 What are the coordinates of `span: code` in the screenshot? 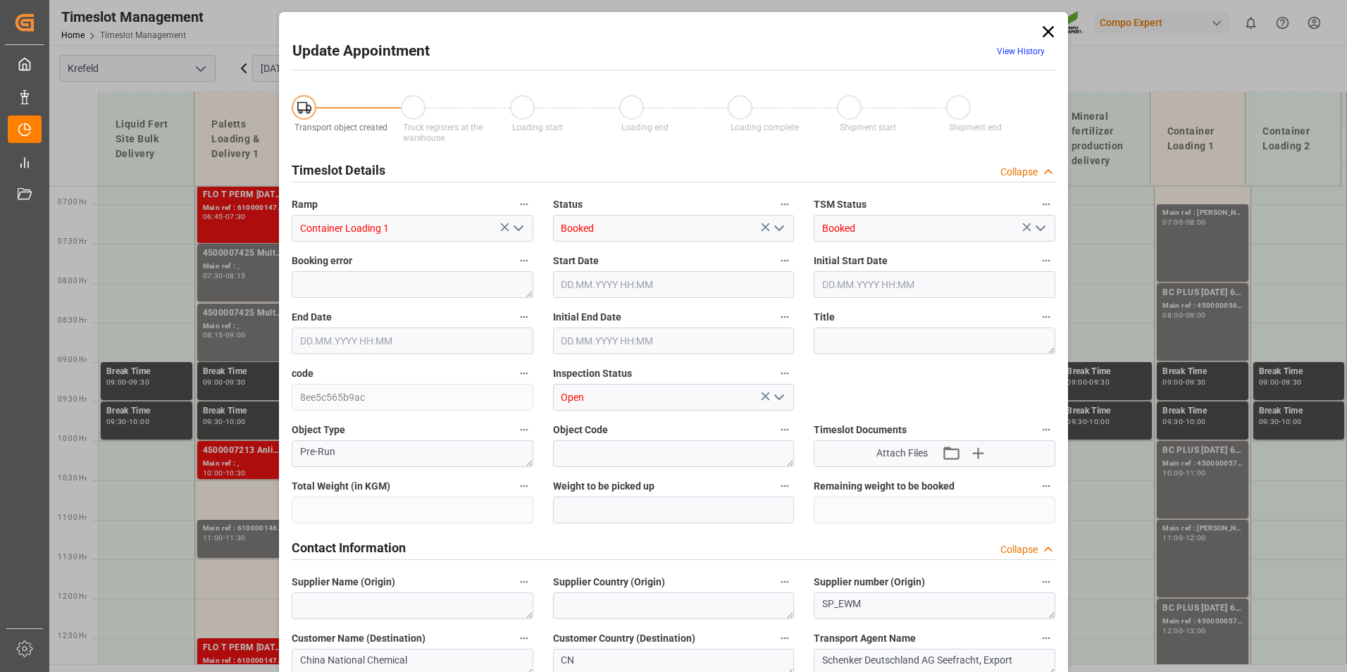 It's located at (302, 373).